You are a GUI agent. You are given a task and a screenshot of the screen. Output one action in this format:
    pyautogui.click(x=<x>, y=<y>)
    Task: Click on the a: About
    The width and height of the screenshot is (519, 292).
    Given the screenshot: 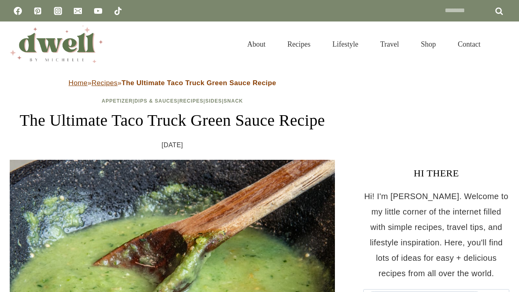 What is the action you would take?
    pyautogui.click(x=256, y=44)
    